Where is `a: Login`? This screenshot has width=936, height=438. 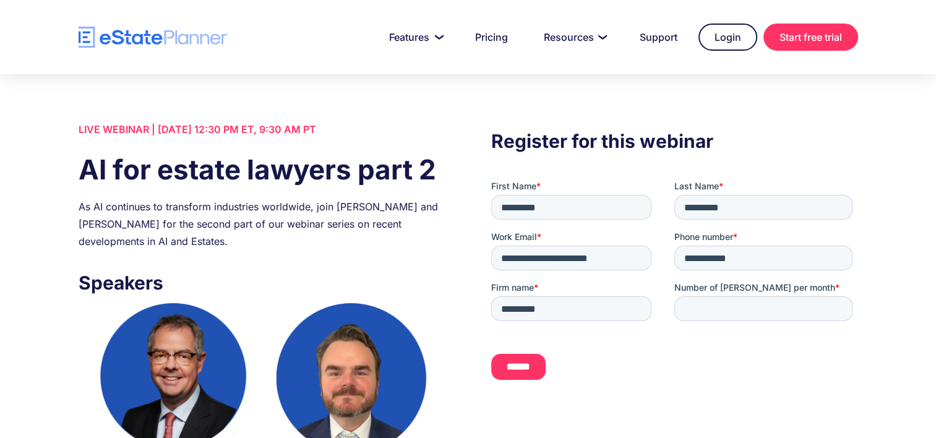
a: Login is located at coordinates (727, 37).